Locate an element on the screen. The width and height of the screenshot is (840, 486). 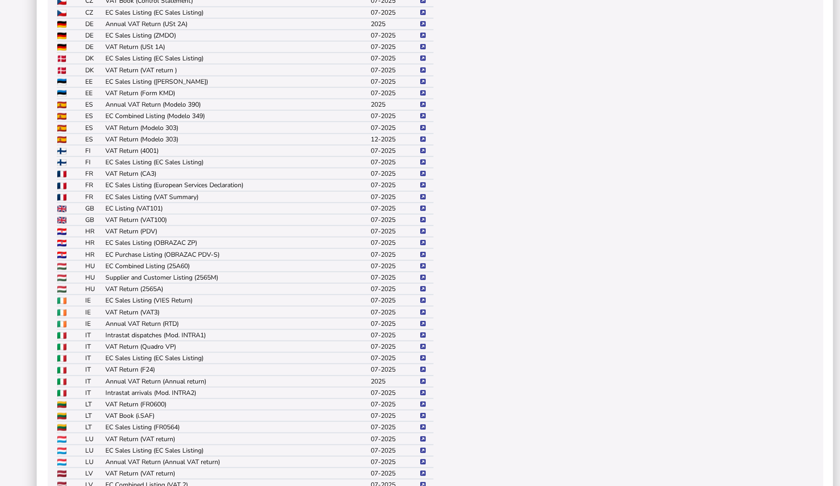
td: EC Sales Listing (VAT Summary) is located at coordinates (237, 197).